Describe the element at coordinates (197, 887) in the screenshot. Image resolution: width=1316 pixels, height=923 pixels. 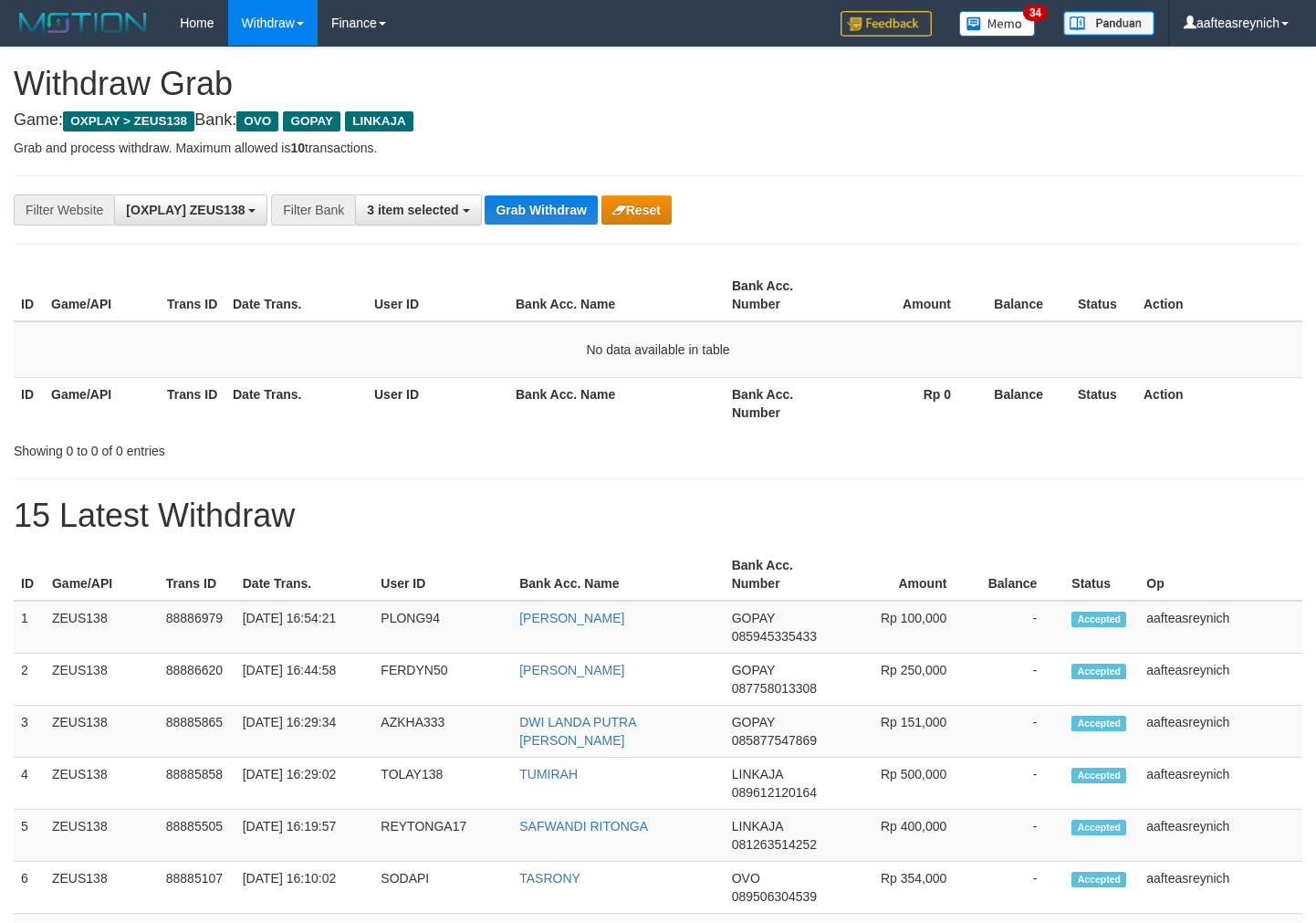
I see `td: 88885107` at that location.